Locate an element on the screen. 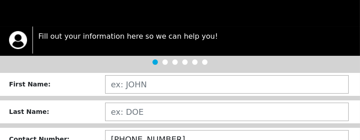 This screenshot has height=140, width=360. input: ex: DOE is located at coordinates (227, 112).